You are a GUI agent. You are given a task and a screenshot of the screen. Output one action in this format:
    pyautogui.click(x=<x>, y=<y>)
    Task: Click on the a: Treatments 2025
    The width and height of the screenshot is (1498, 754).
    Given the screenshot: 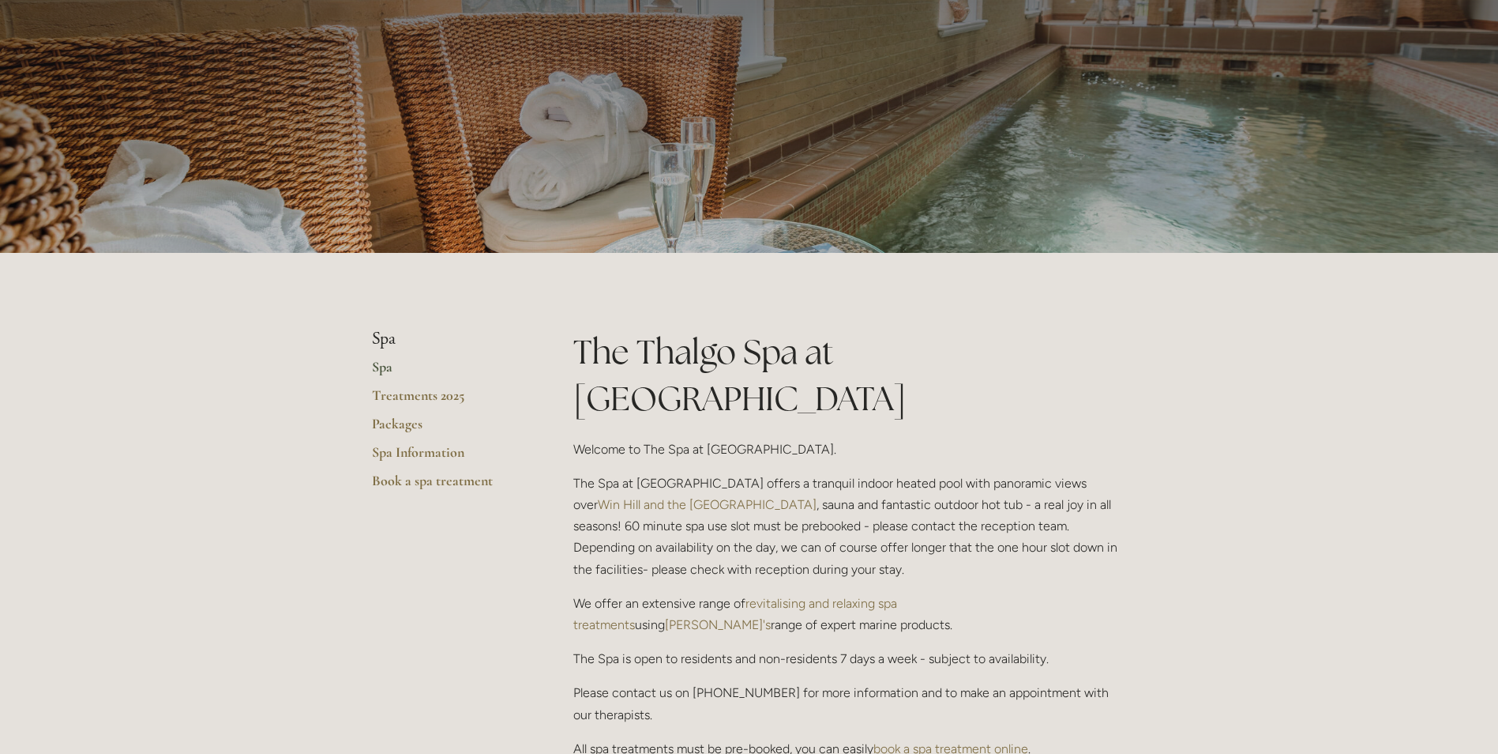 What is the action you would take?
    pyautogui.click(x=447, y=400)
    